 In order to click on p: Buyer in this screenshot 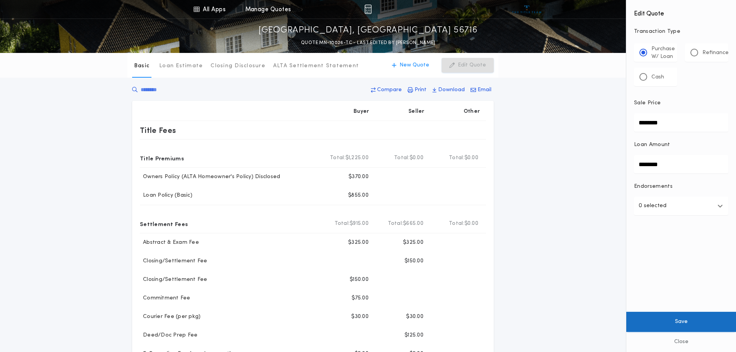, I will do `click(361, 112)`.